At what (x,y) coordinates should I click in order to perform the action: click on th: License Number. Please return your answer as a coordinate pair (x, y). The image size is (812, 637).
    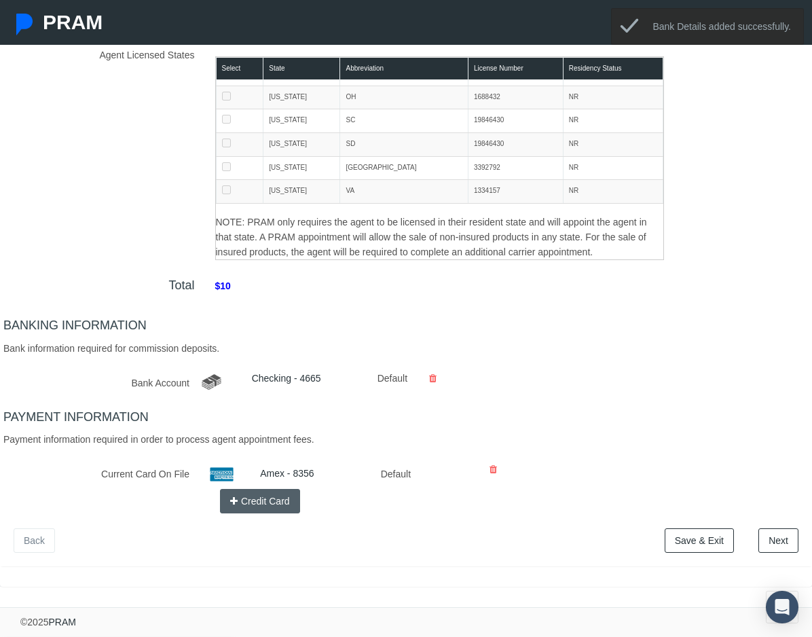
    Looking at the image, I should click on (515, 68).